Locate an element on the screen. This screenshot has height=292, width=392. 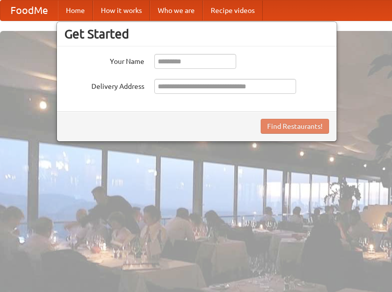
label: Delivery Address is located at coordinates (104, 85).